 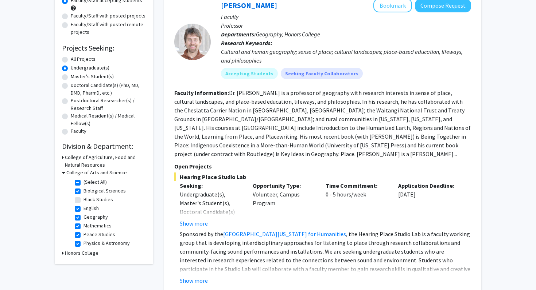 What do you see at coordinates (356, 186) in the screenshot?
I see `p: Time Commitment:` at bounding box center [356, 186].